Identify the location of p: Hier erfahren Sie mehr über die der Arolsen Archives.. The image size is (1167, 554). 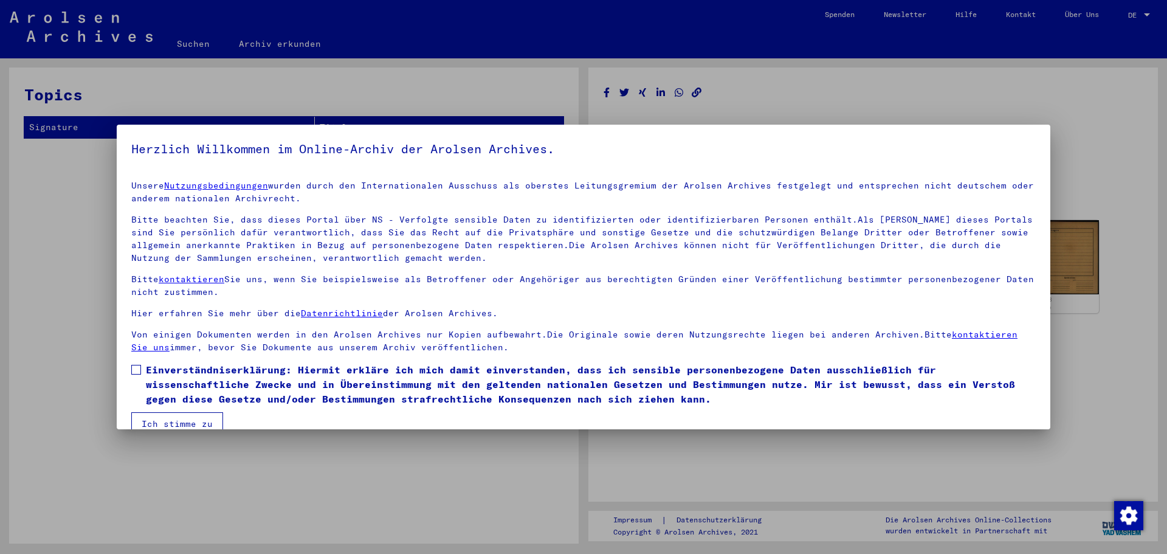
(583, 313).